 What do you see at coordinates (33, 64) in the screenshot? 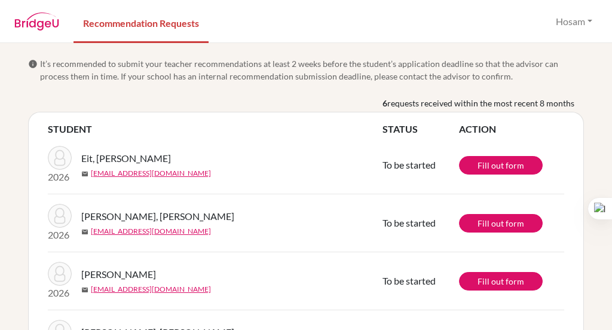
I see `span: info` at bounding box center [33, 64].